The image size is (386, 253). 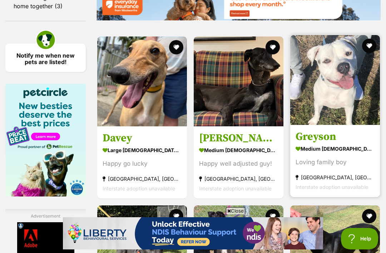 I want to click on div: Happy go lucky, so click(x=142, y=163).